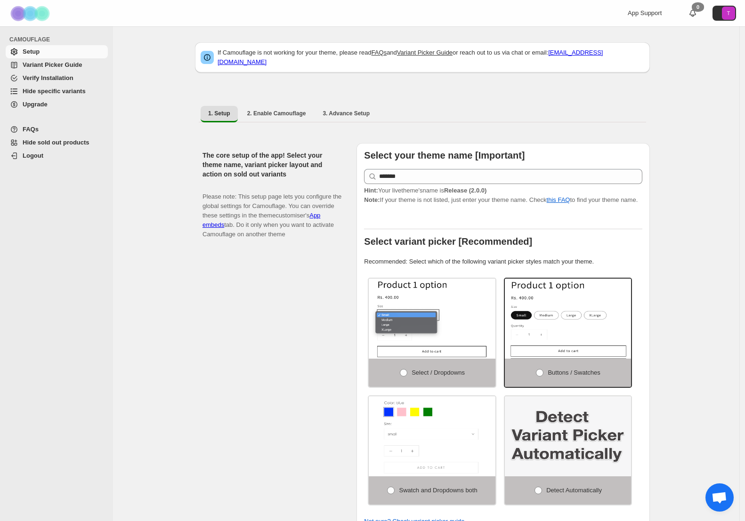  I want to click on a: this FAQ, so click(558, 200).